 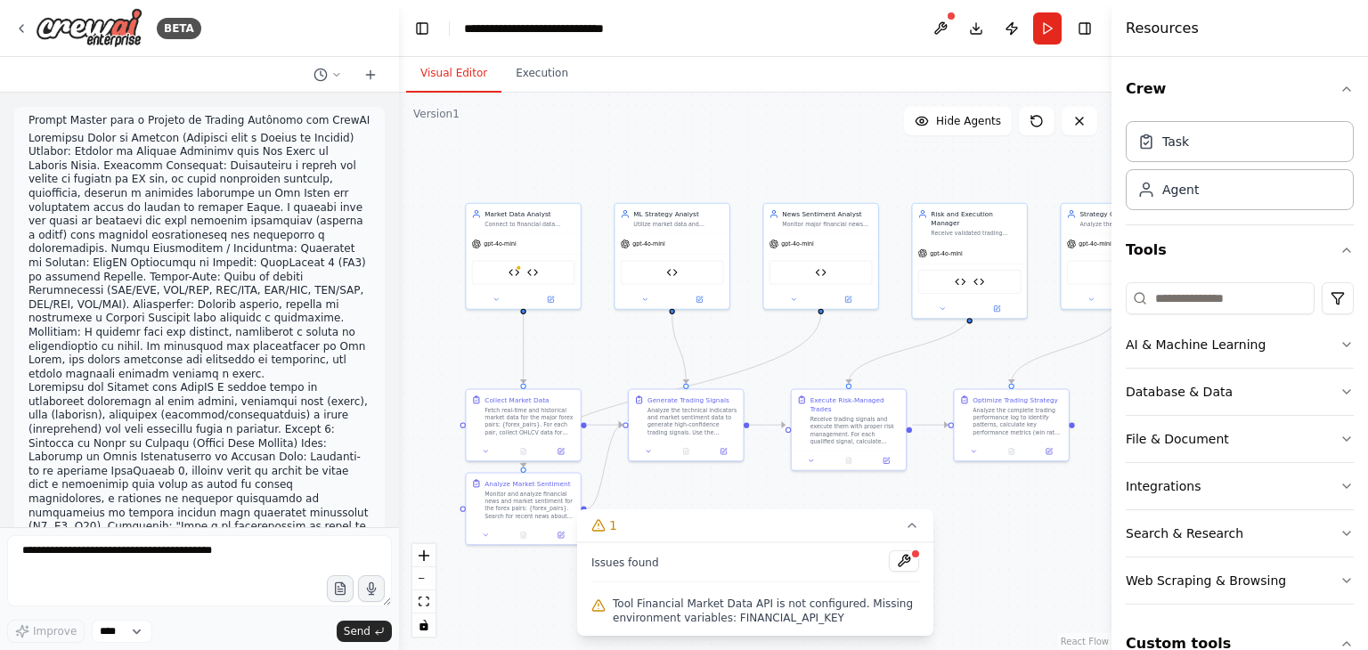 What do you see at coordinates (1180, 190) in the screenshot?
I see `div: Agent` at bounding box center [1180, 190].